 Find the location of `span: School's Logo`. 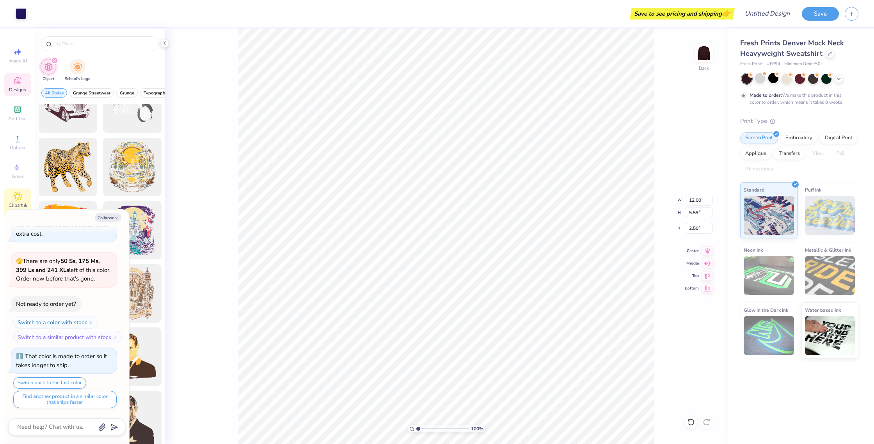

span: School's Logo is located at coordinates (78, 79).